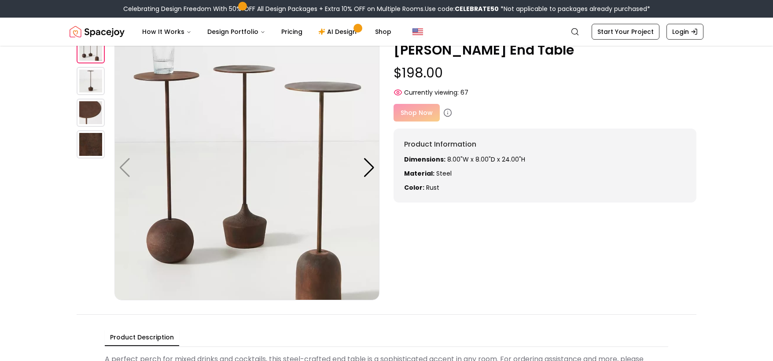  I want to click on a: Start Your Project, so click(626, 32).